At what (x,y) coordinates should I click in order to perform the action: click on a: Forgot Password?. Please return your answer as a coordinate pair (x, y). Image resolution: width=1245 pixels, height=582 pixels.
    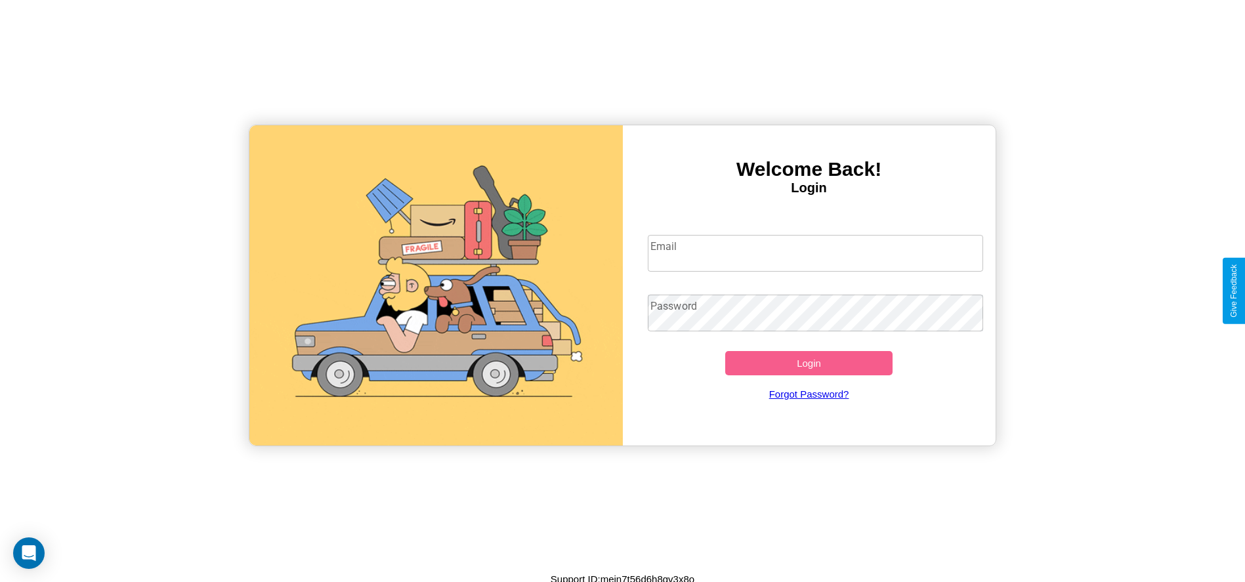
    Looking at the image, I should click on (809, 394).